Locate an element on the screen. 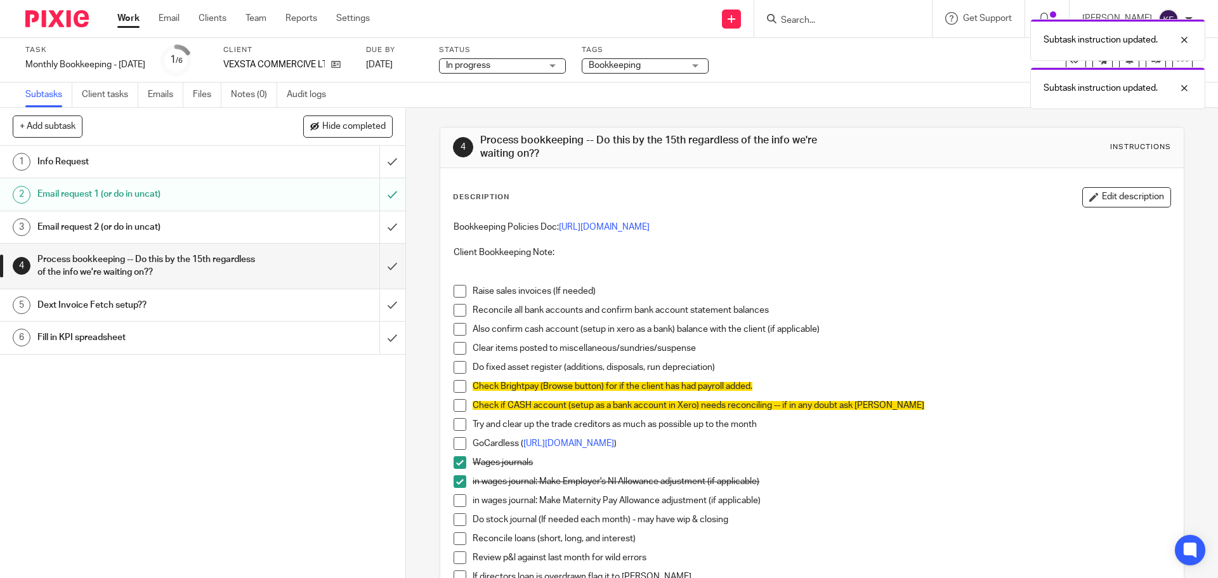  h1: Fill in KPI spreadsheet is located at coordinates (147, 338).